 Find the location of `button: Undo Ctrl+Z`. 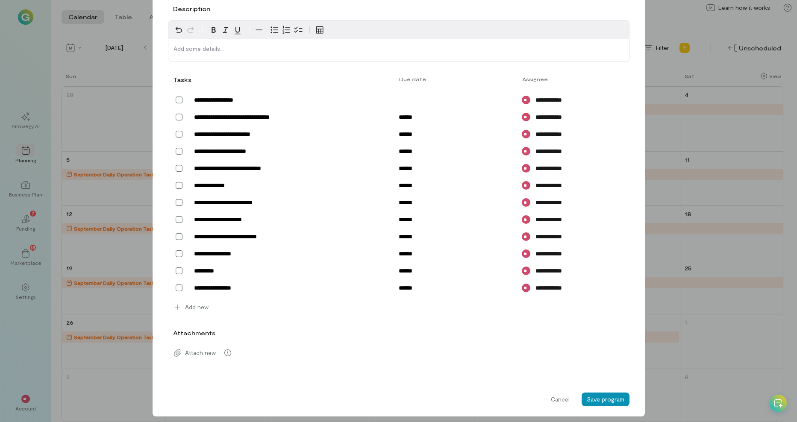

button: Undo Ctrl+Z is located at coordinates (179, 30).